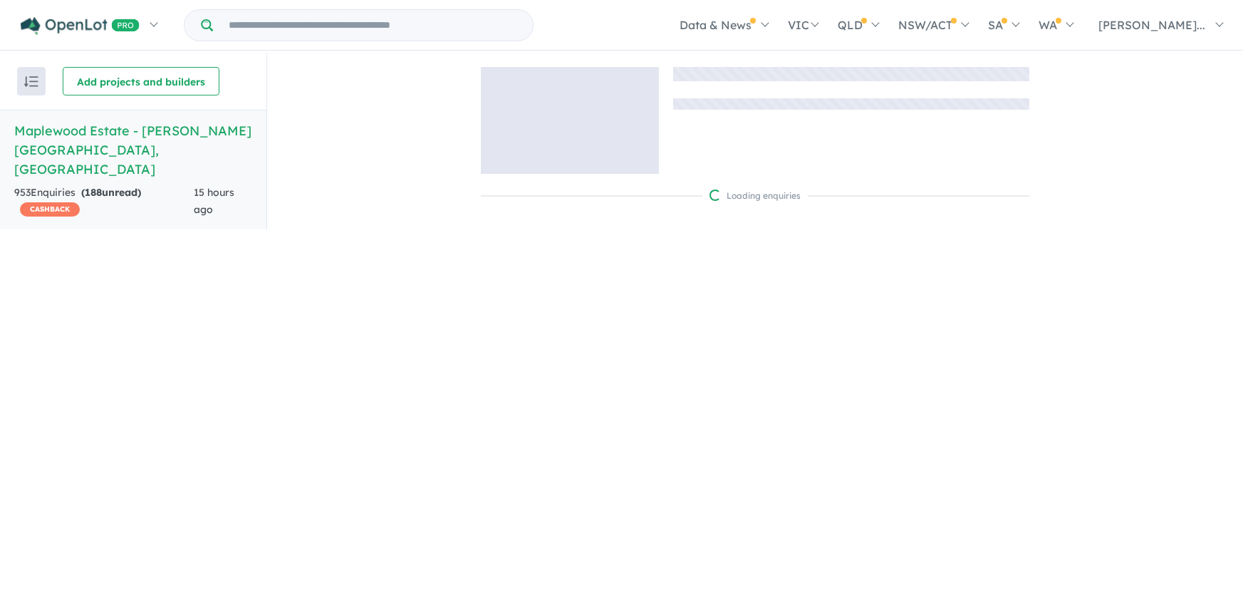 This screenshot has width=1243, height=612. What do you see at coordinates (104, 202) in the screenshot?
I see `div: 953 Enquir ies` at bounding box center [104, 202].